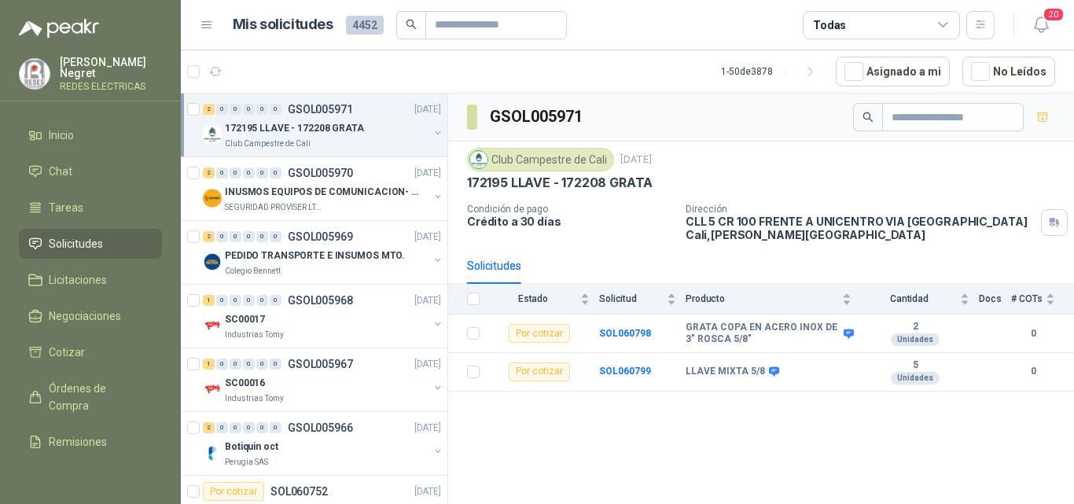  Describe the element at coordinates (916, 327) in the screenshot. I see `b: 2` at that location.